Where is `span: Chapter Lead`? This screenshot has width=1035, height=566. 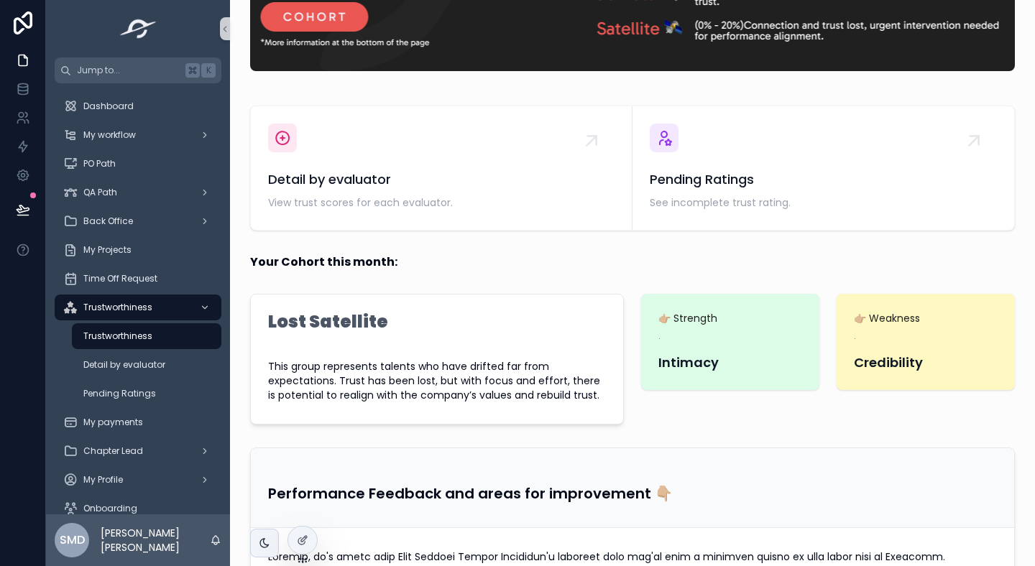
span: Chapter Lead is located at coordinates (113, 451).